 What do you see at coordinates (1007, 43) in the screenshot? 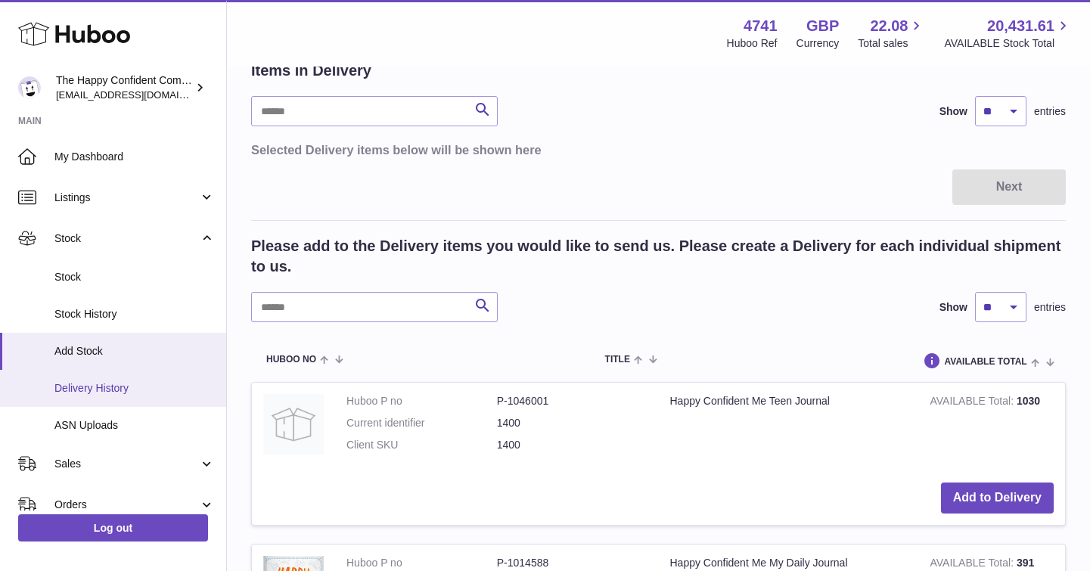
I see `span: AVAILABLE Stock Total` at bounding box center [1007, 43].